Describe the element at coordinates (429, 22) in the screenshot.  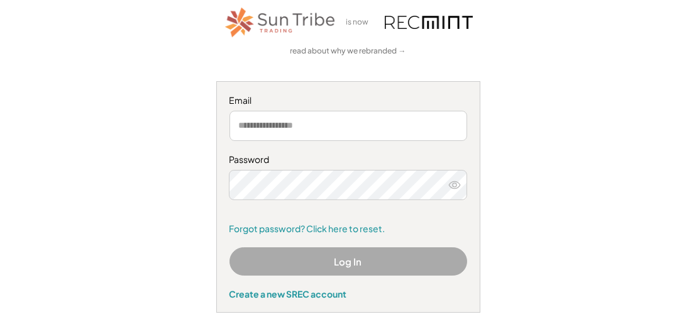
I see `img: recmint-logotype%403x.png` at that location.